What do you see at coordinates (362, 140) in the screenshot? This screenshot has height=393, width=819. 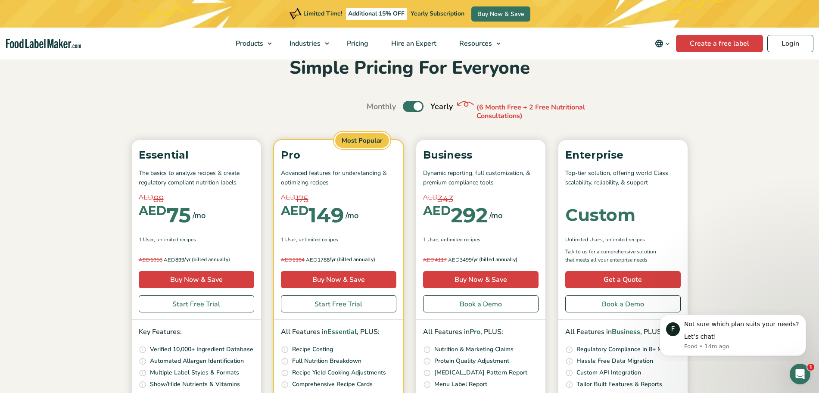 I see `span: Most Popular` at bounding box center [362, 140].